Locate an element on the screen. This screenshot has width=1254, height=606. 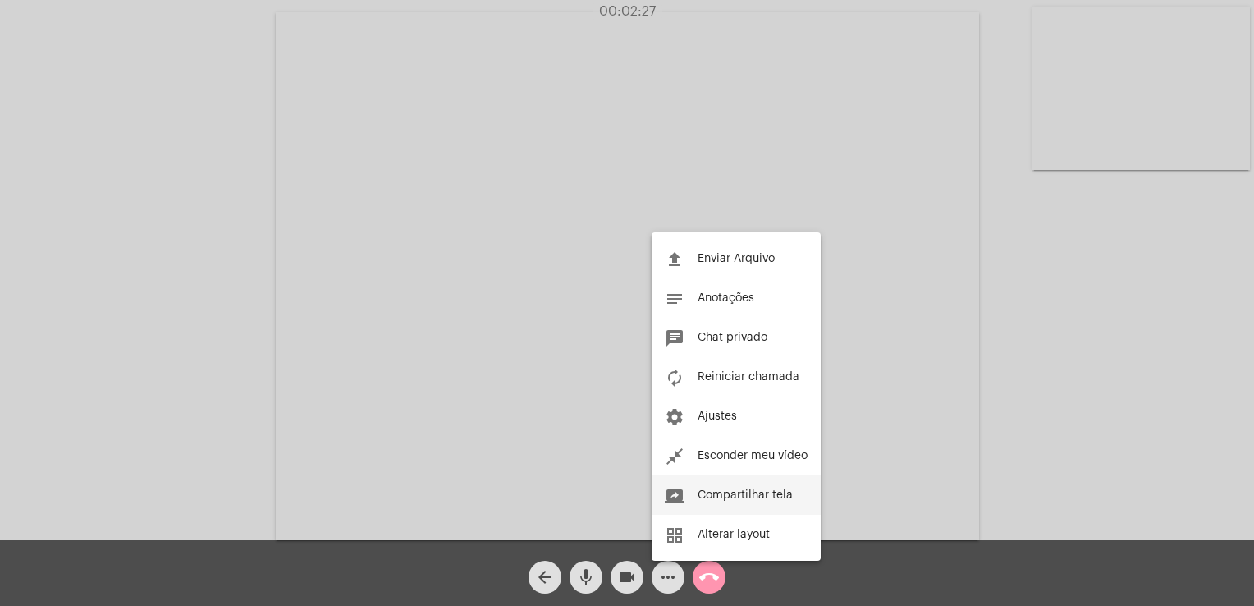
mat-icon: file_upload is located at coordinates (674, 259).